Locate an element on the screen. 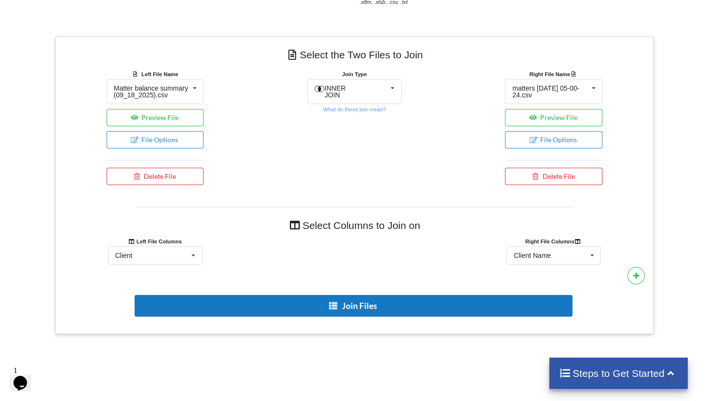  small: What do these join mean? is located at coordinates (355, 110).